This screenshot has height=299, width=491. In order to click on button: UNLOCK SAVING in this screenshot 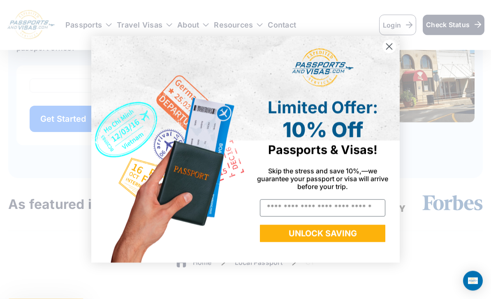, I will do `click(323, 234)`.